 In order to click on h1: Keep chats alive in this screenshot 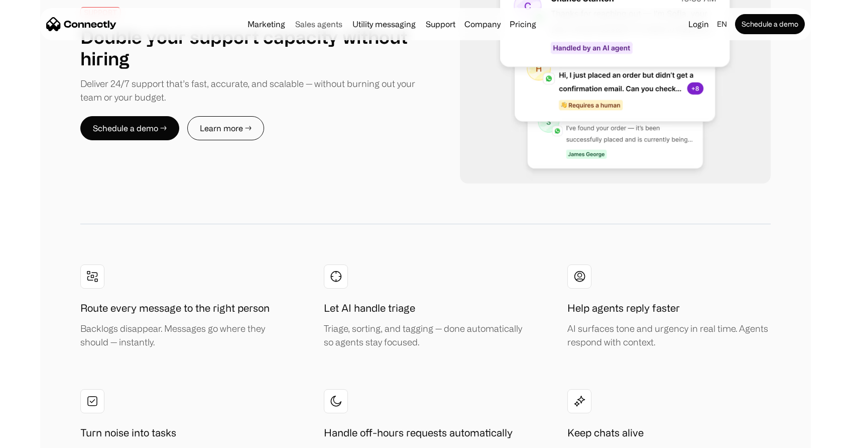, I will do `click(606, 432)`.